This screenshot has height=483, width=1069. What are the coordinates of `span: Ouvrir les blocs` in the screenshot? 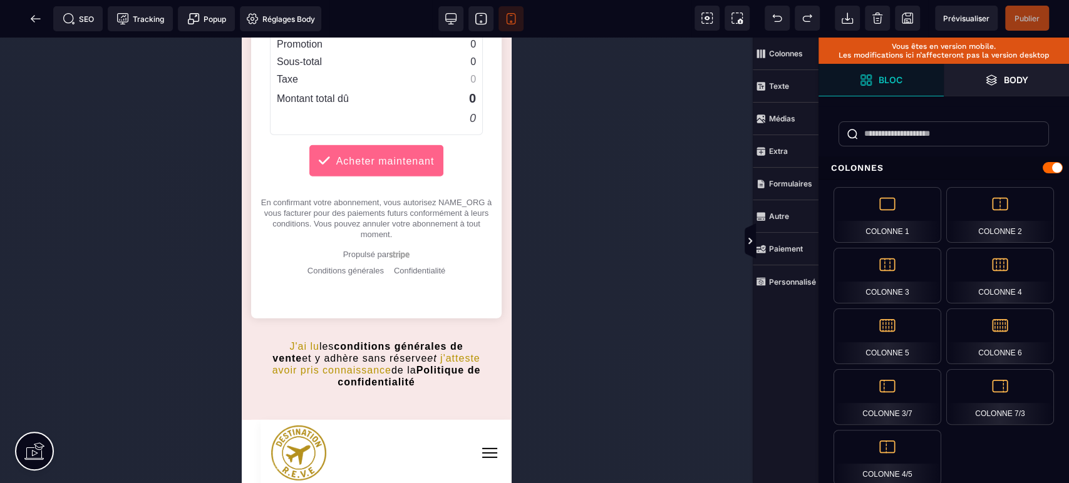 It's located at (881, 80).